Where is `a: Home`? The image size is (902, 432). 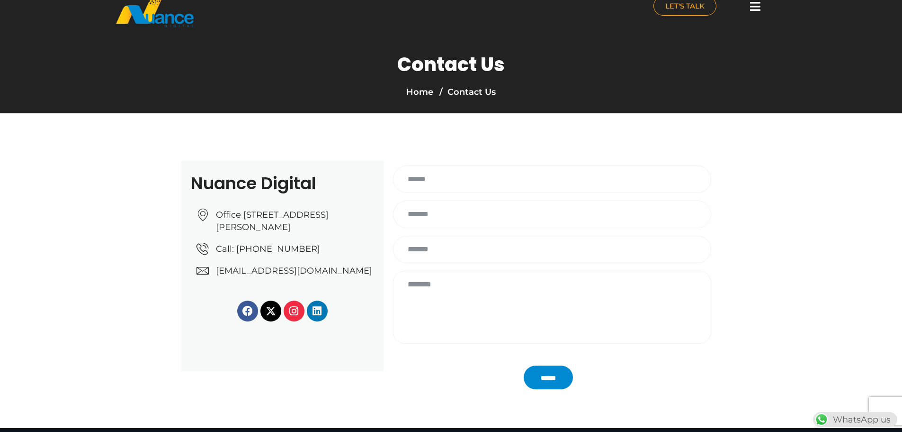 a: Home is located at coordinates (420, 92).